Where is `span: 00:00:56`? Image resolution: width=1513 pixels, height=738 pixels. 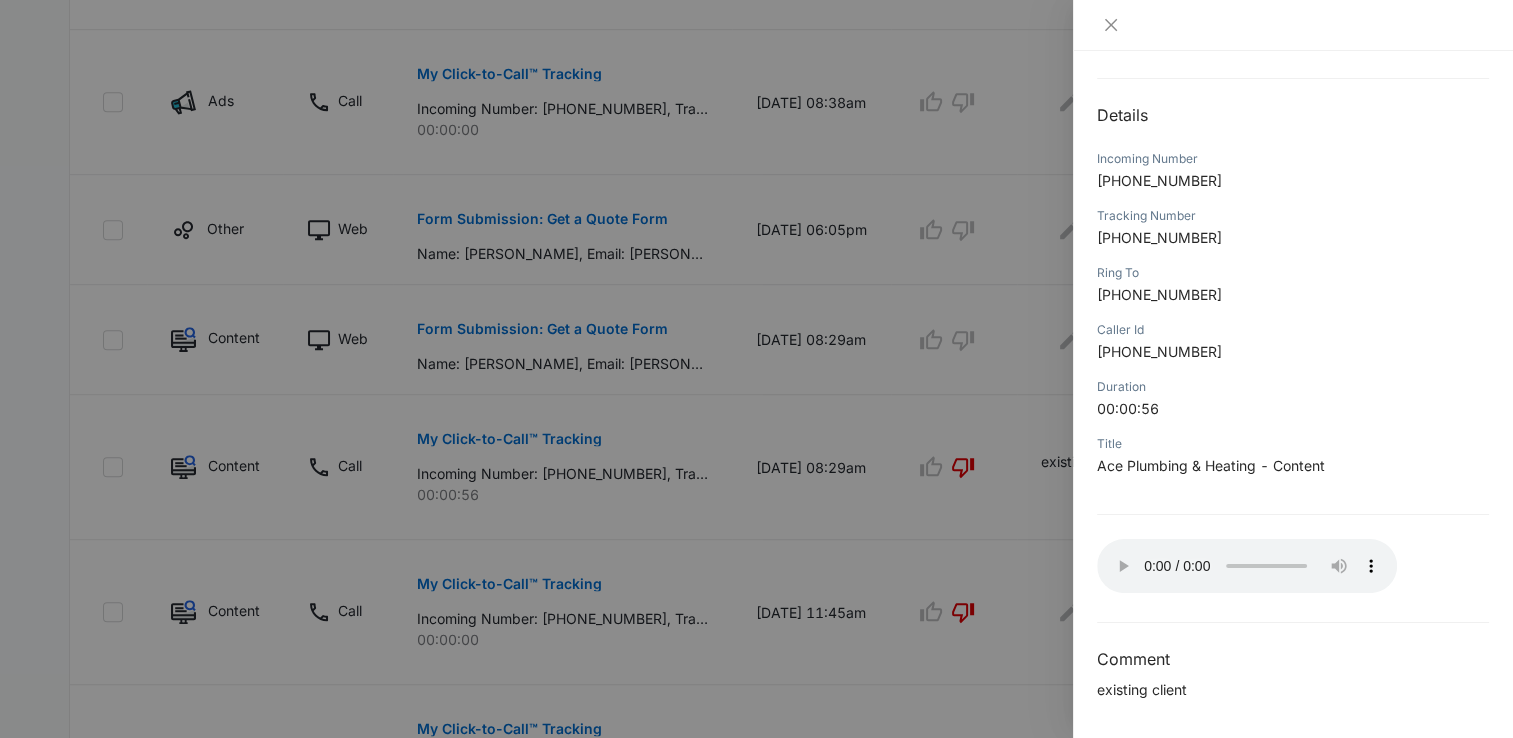 span: 00:00:56 is located at coordinates (1128, 408).